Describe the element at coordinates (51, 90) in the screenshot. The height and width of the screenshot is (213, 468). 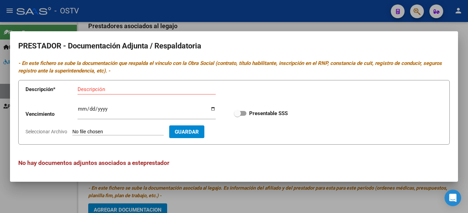
I see `p: Descripción` at that location.